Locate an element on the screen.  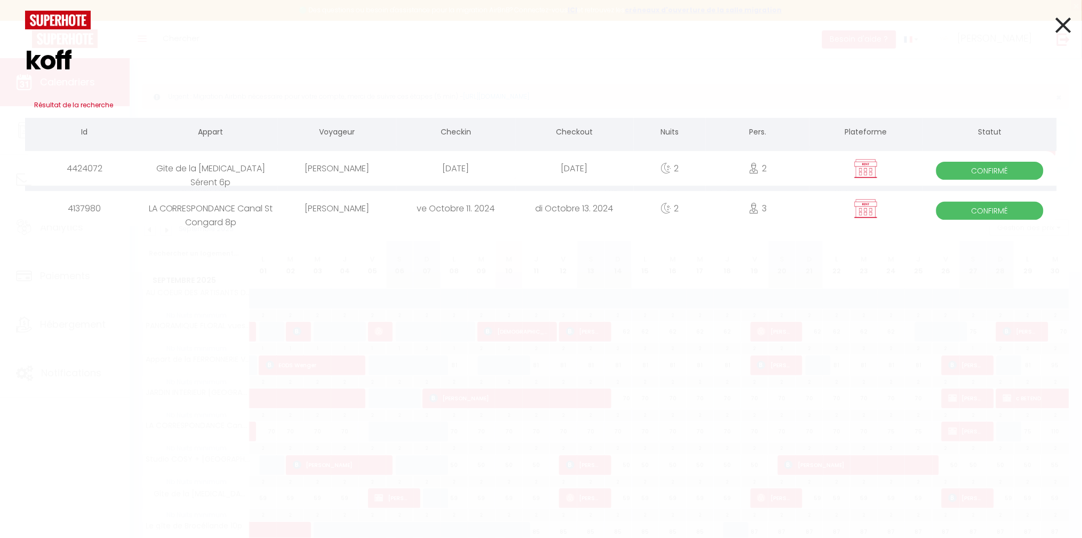
th: Plateforme is located at coordinates (866, 133).